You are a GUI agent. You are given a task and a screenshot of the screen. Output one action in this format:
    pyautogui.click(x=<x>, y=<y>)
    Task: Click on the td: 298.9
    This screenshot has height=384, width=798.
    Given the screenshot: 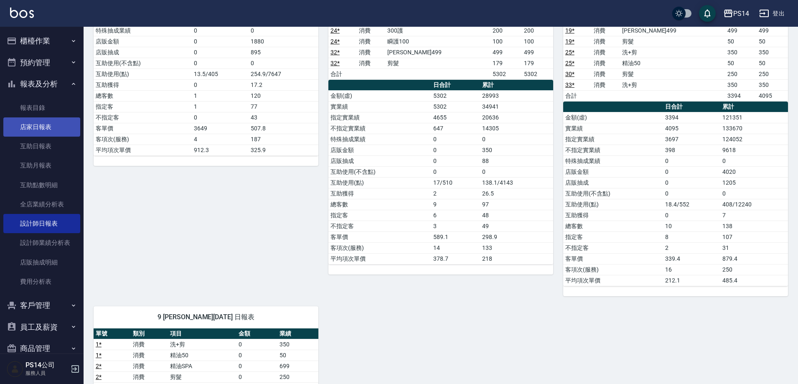 What is the action you would take?
    pyautogui.click(x=516, y=237)
    